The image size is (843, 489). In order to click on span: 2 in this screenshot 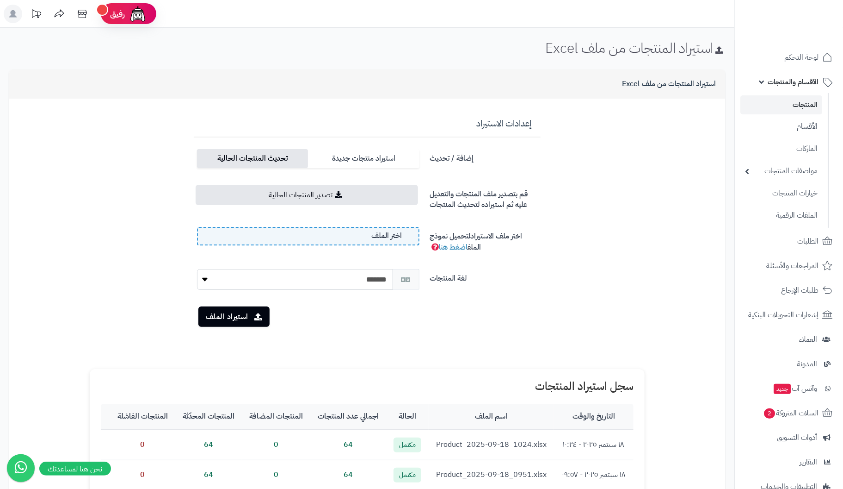, I will do `click(770, 413)`.